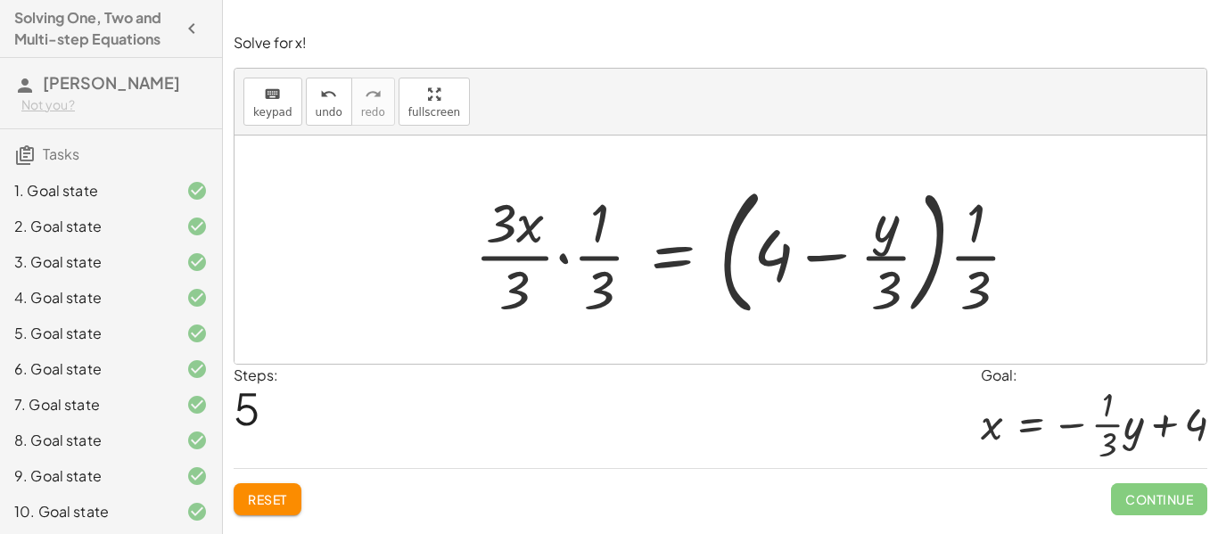 This screenshot has width=1218, height=534. I want to click on label: Steps:, so click(256, 374).